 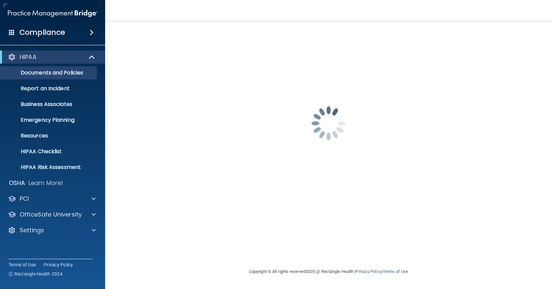 I want to click on span: Ⓒ Rectangle Health 2024, so click(x=35, y=274).